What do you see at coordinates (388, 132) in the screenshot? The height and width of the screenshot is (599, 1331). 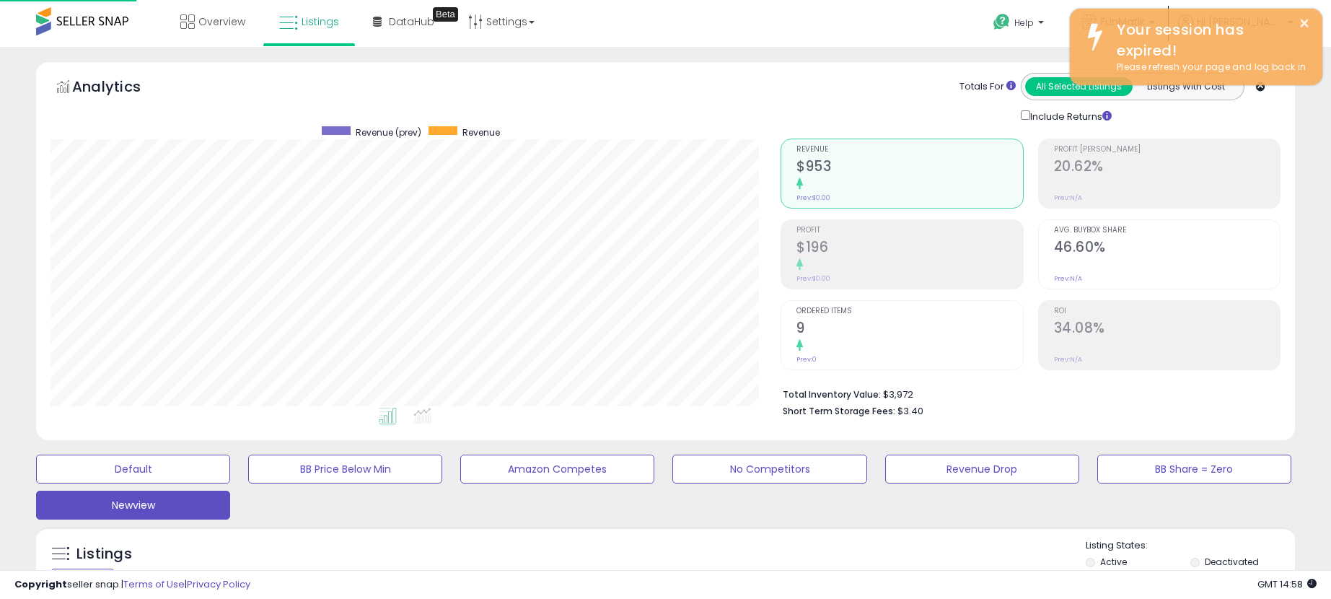 I see `span: Revenue (prev)` at bounding box center [388, 132].